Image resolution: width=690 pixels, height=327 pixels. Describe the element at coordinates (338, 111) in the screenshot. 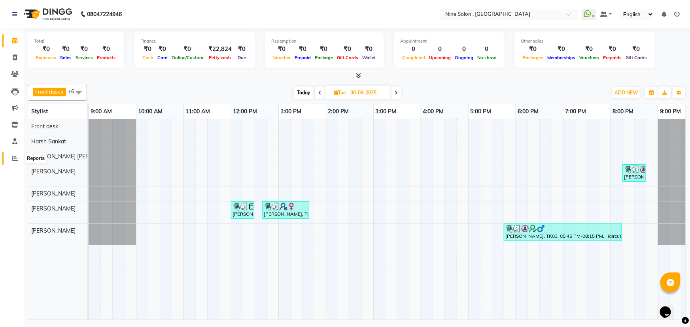

I see `a: 2:00 PM` at that location.